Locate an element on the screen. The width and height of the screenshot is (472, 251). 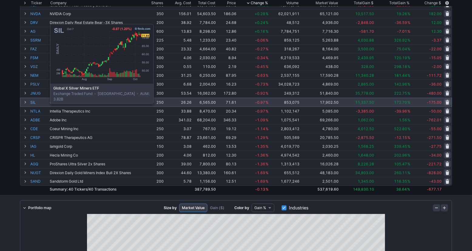
td: 537,619.60 is located at coordinates (320, 189).